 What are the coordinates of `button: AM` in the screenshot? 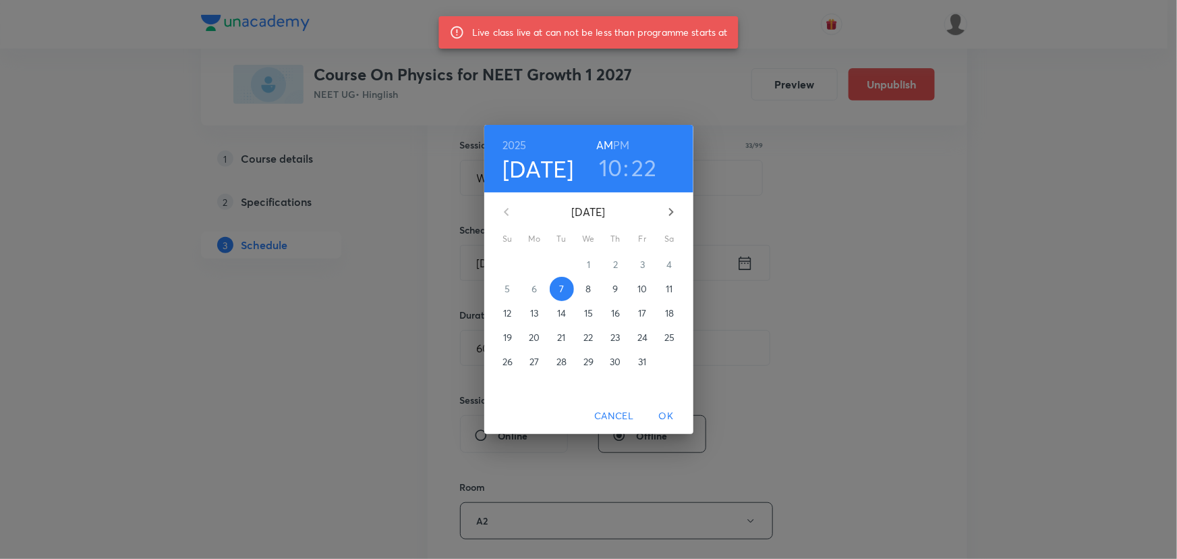 It's located at (604, 145).